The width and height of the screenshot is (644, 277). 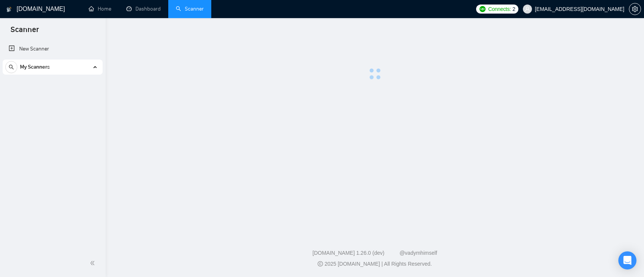 What do you see at coordinates (514, 9) in the screenshot?
I see `span: 2` at bounding box center [514, 9].